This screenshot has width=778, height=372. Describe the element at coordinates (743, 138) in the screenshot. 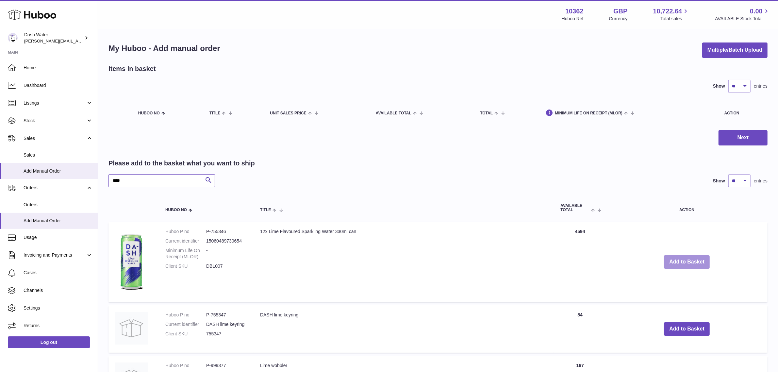

I see `button: Next` at that location.